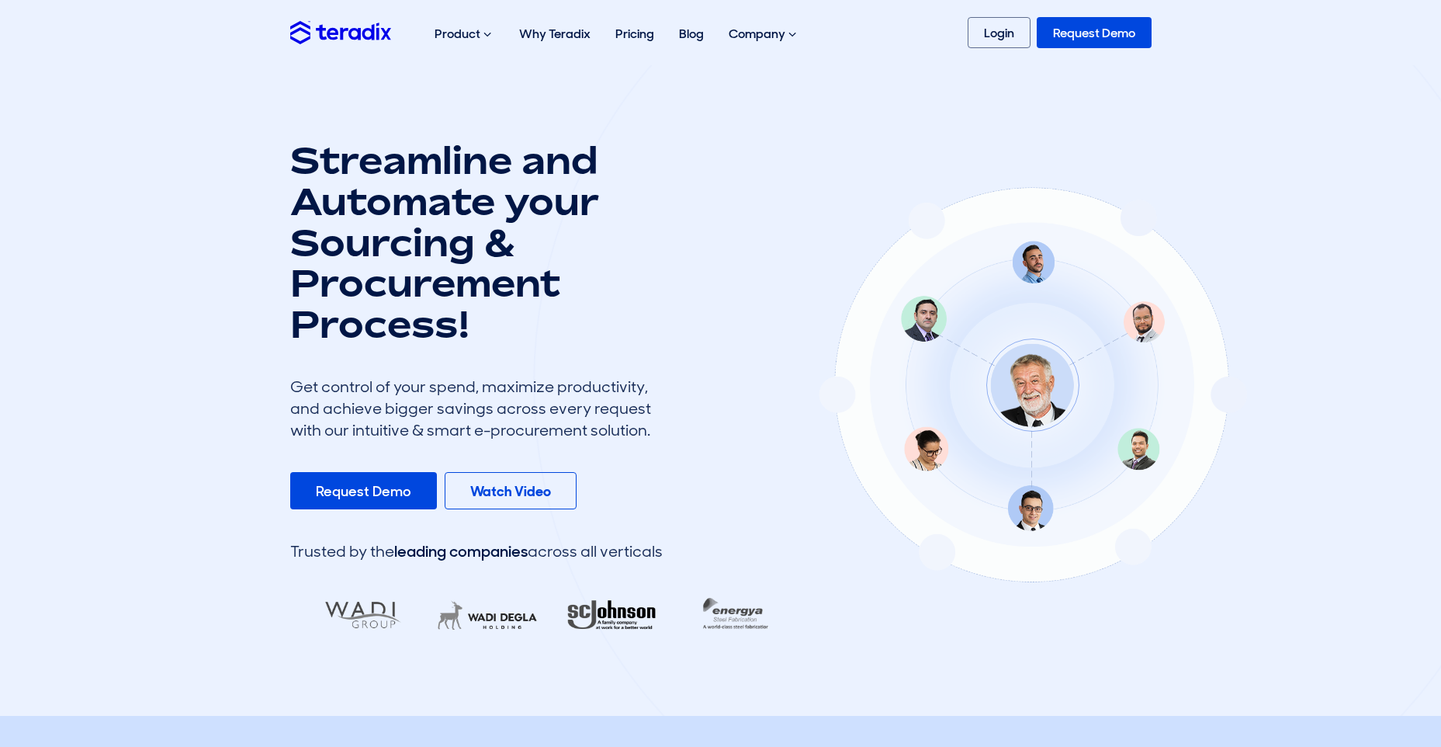 Image resolution: width=1441 pixels, height=747 pixels. Describe the element at coordinates (511, 491) in the screenshot. I see `a: Watch Video` at that location.